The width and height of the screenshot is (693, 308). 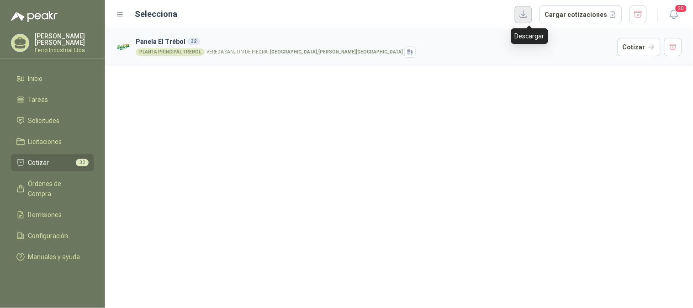 What do you see at coordinates (156, 14) in the screenshot?
I see `h2: Selecciona` at bounding box center [156, 14].